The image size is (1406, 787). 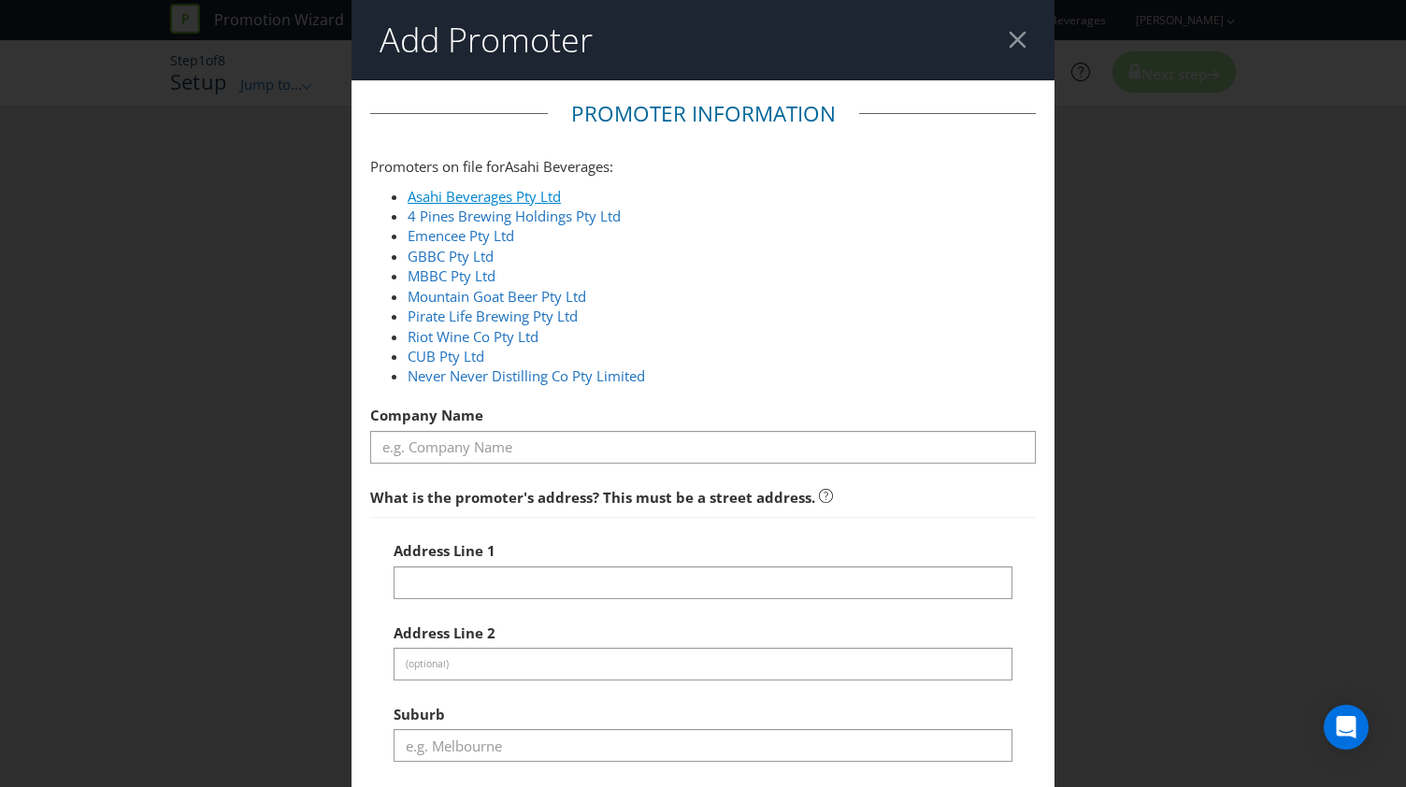 I want to click on a: Emencee Pty Ltd, so click(x=461, y=236).